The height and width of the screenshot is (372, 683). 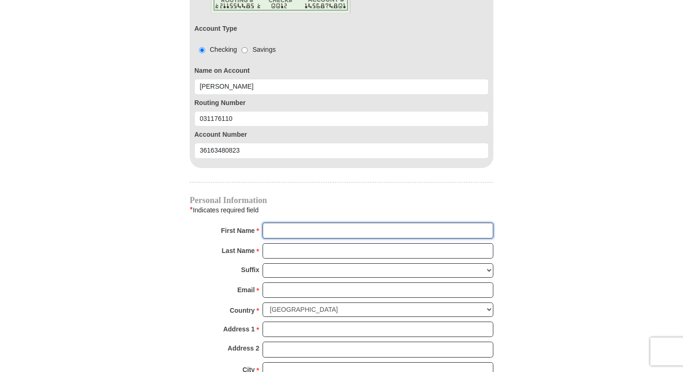 What do you see at coordinates (342, 210) in the screenshot?
I see `div: Indicates required field` at bounding box center [342, 210].